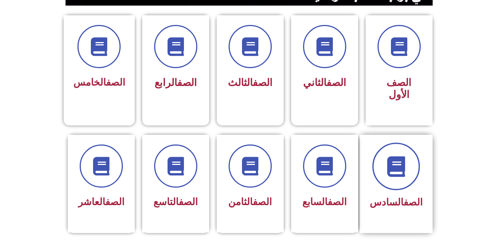 Image resolution: width=500 pixels, height=242 pixels. I want to click on span: العاشر, so click(101, 202).